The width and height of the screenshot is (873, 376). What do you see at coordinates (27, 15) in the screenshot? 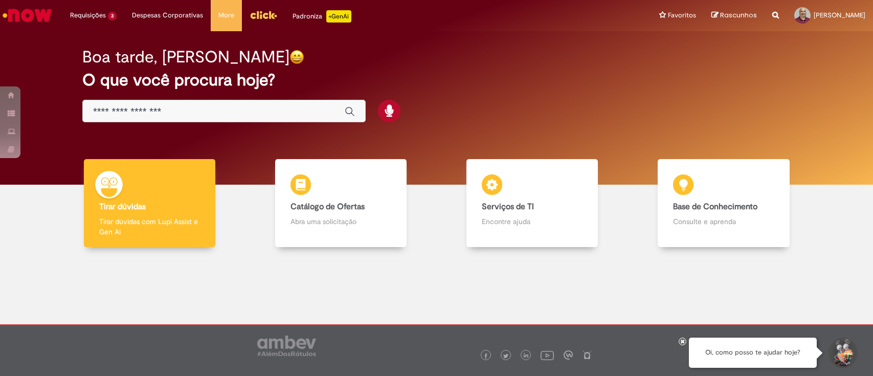
I see `img: ServiceNow` at bounding box center [27, 15].